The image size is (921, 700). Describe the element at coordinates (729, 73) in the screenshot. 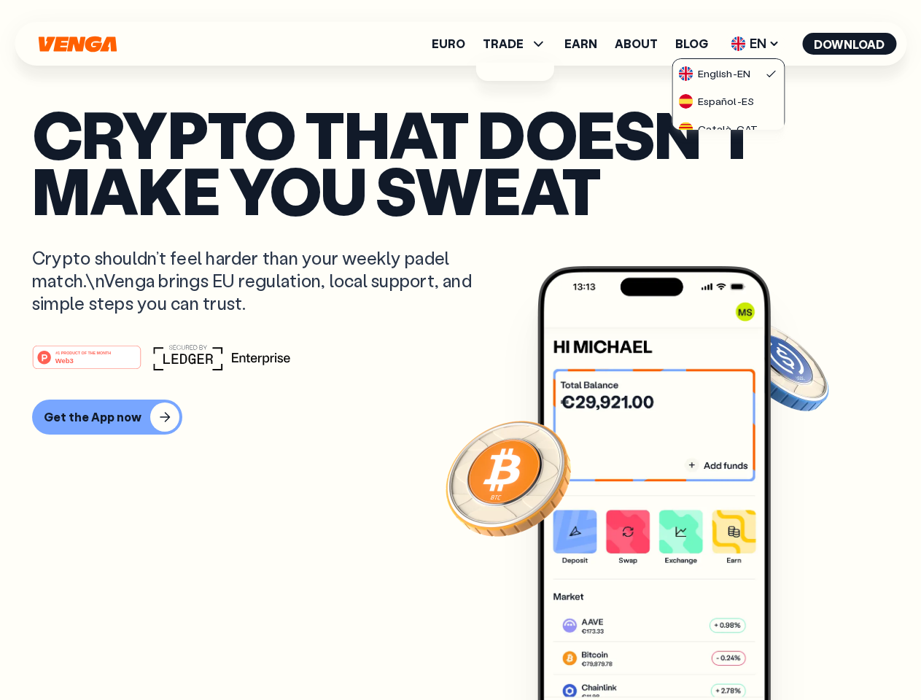

I see `a: flag-ukEnglish-EN` at that location.